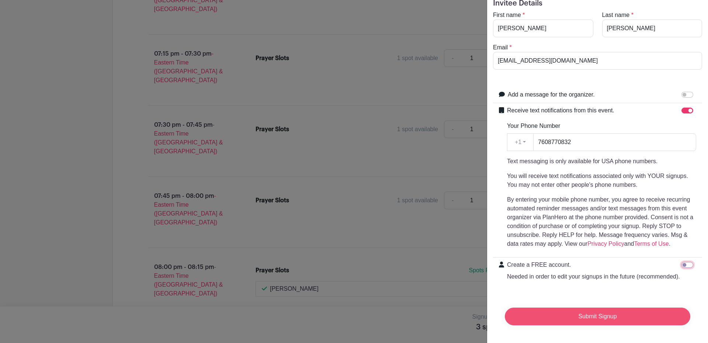 This screenshot has width=708, height=343. I want to click on p: By entering your mobile phone number, you agree to receive recurring automated reminder messages ..., so click(602, 222).